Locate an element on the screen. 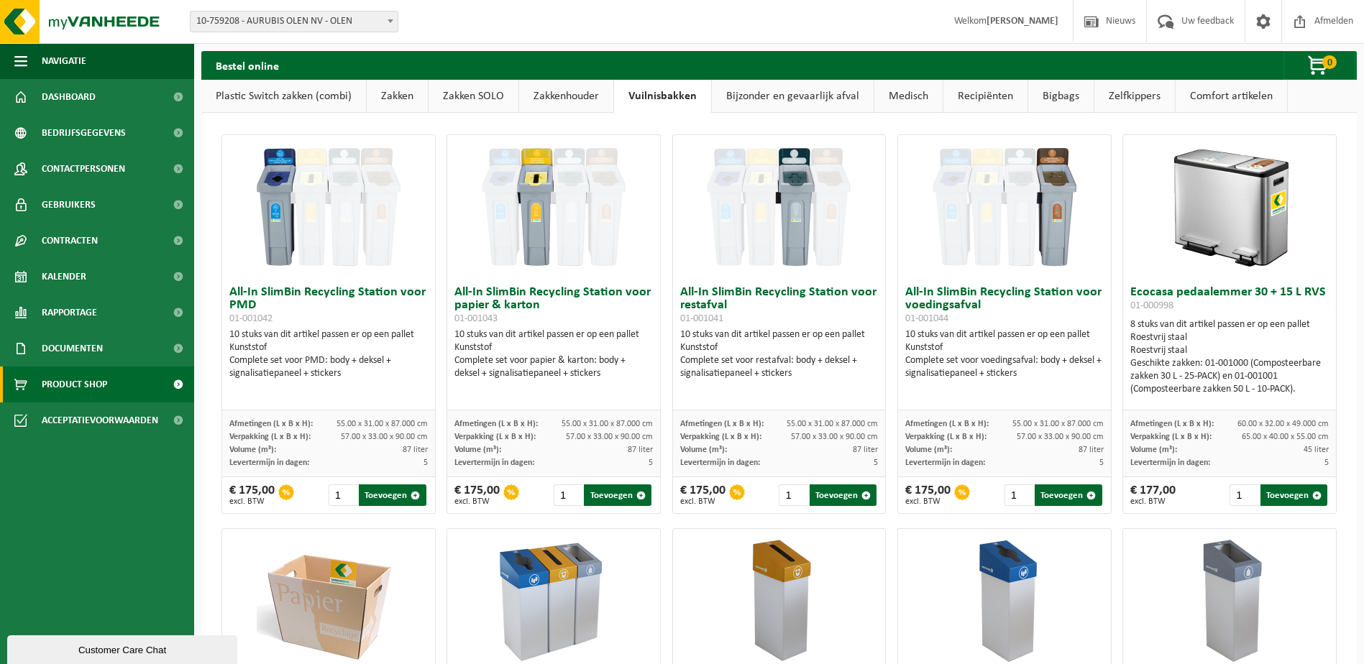 The width and height of the screenshot is (1364, 664). span: Kalender is located at coordinates (64, 277).